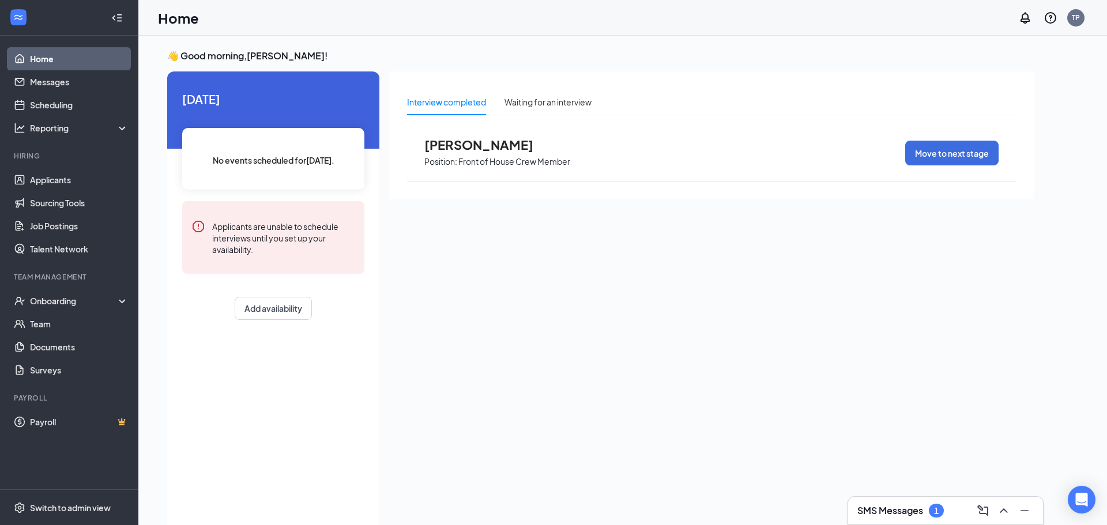 The height and width of the screenshot is (525, 1107). What do you see at coordinates (70, 398) in the screenshot?
I see `div: Payroll` at bounding box center [70, 398].